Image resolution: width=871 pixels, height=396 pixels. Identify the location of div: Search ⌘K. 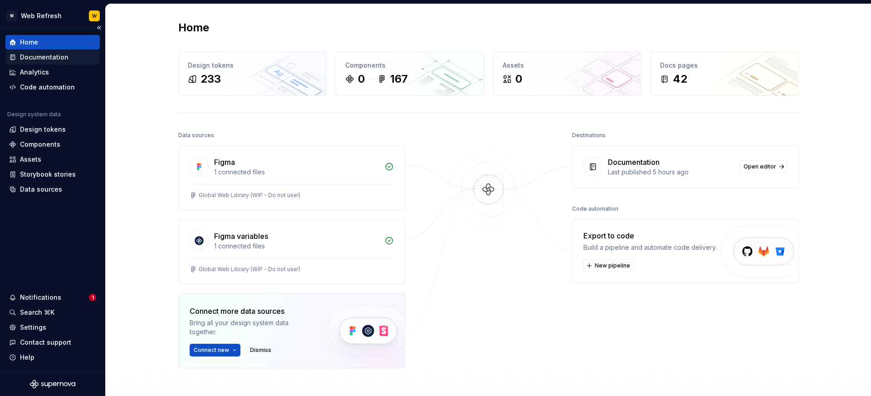
(37, 312).